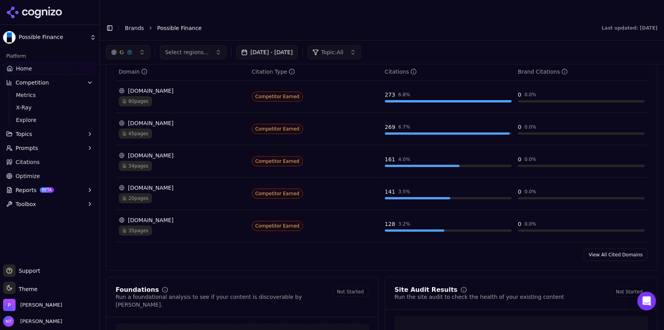 The width and height of the screenshot is (664, 330). What do you see at coordinates (390, 159) in the screenshot?
I see `div: 161` at bounding box center [390, 159].